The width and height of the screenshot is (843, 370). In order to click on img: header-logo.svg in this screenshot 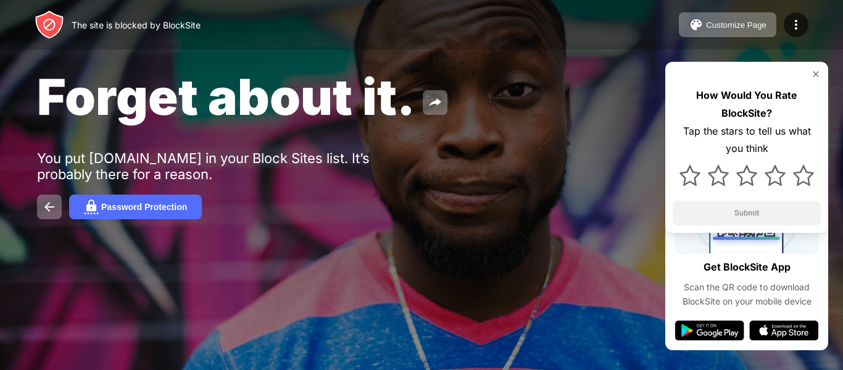, I will do `click(49, 25)`.